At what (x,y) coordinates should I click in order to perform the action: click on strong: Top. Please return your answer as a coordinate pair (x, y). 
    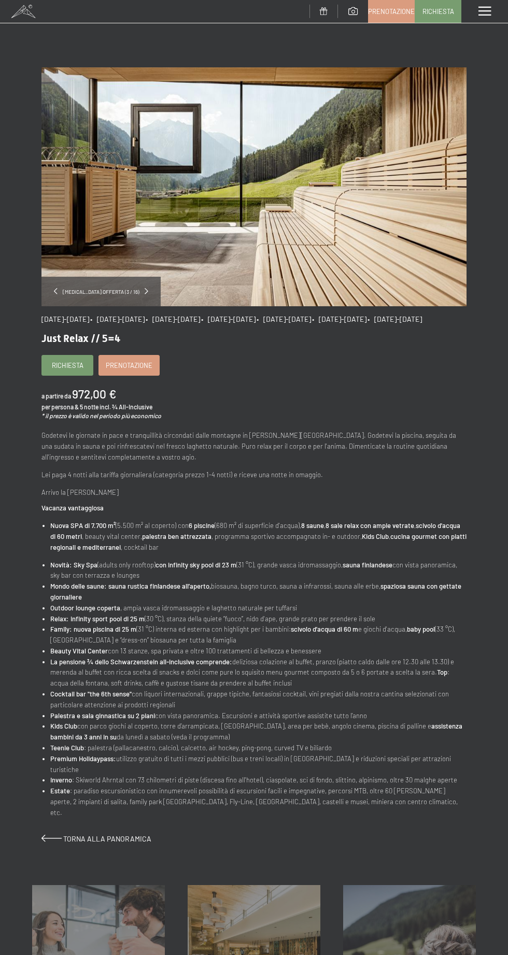
    Looking at the image, I should click on (442, 672).